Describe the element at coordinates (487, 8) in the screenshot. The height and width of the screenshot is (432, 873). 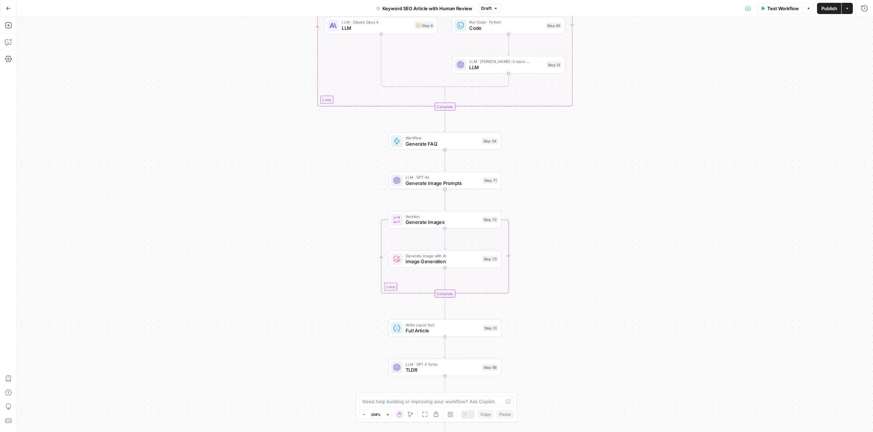
I see `span: Draft` at that location.